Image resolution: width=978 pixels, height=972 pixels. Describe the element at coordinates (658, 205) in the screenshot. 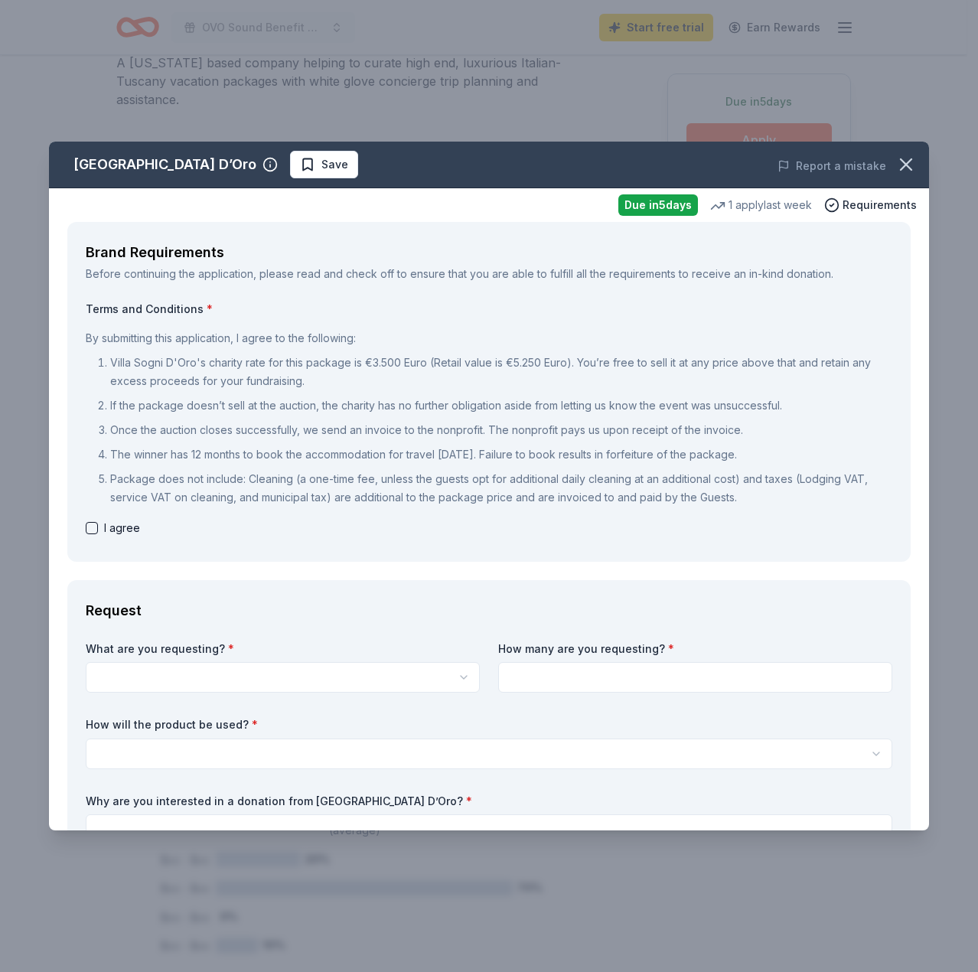

I see `div: Due in 5 days` at that location.